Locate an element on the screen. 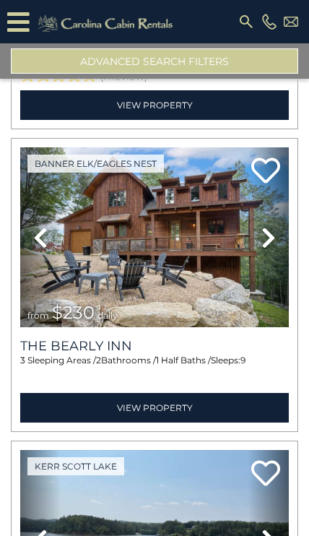 This screenshot has height=536, width=309. span: 1 Half Baths / is located at coordinates (183, 360).